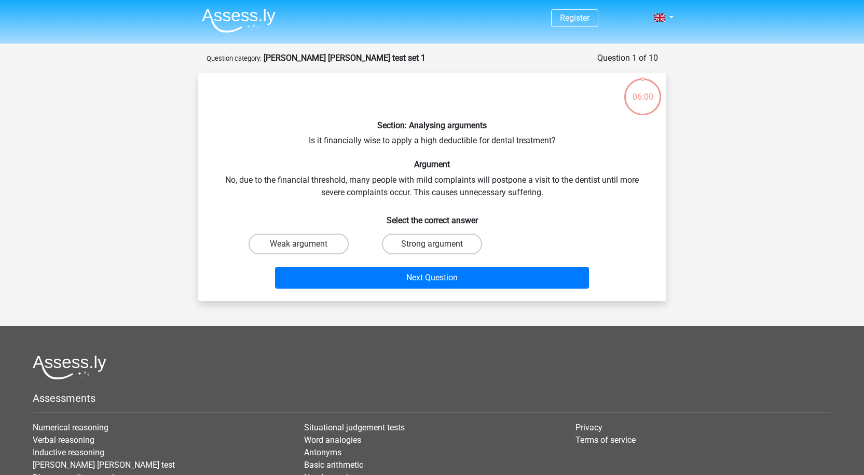 The image size is (864, 475). What do you see at coordinates (432, 187) in the screenshot?
I see `div: Is it financially wise to apply a high deductible for dental treatment? No, due to the financial ...` at bounding box center [432, 187].